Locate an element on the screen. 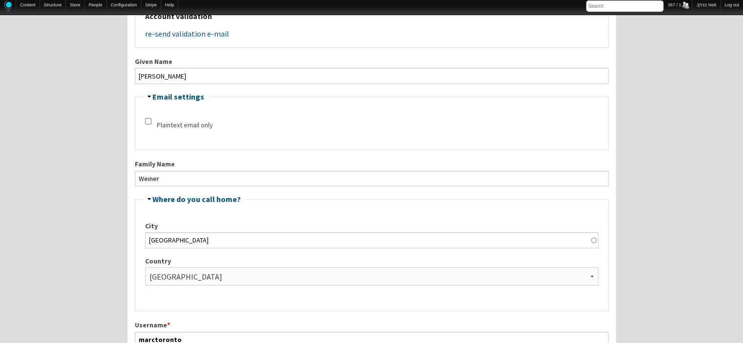  label: Username is located at coordinates (372, 325).